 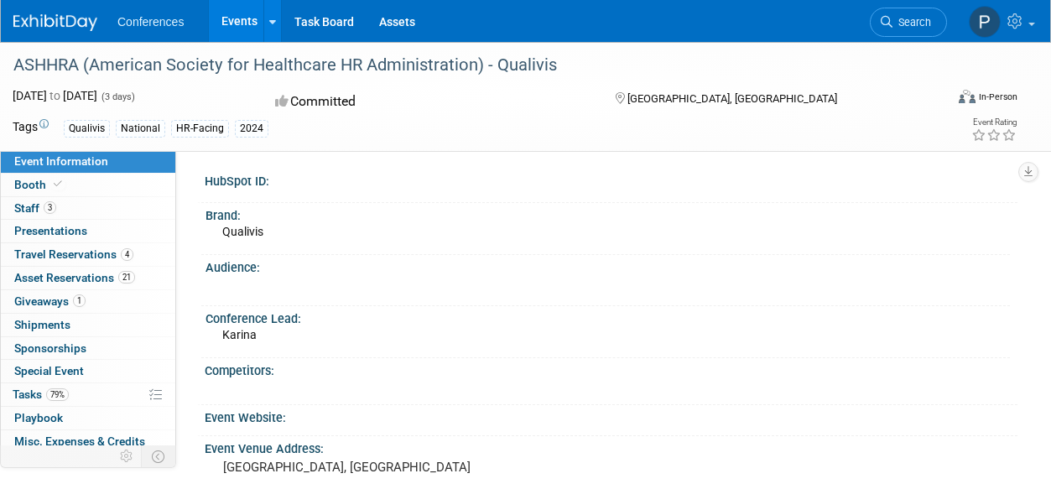 I want to click on a: Presentations, so click(x=88, y=231).